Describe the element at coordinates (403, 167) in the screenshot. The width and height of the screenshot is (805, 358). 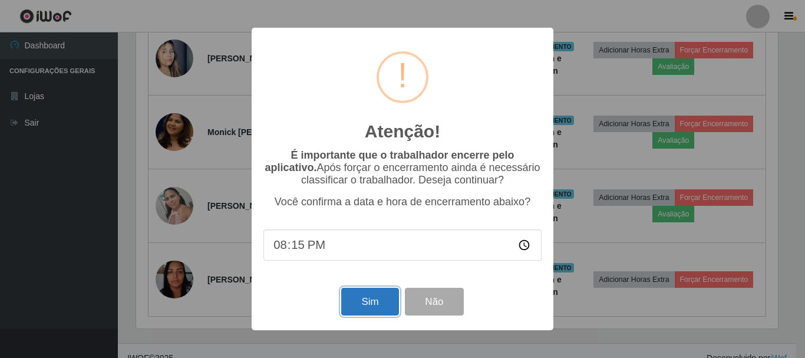
I see `p: Após forçar o encerramento ainda é necessário classificar o trabalhador. Deseja continuar?` at that location.